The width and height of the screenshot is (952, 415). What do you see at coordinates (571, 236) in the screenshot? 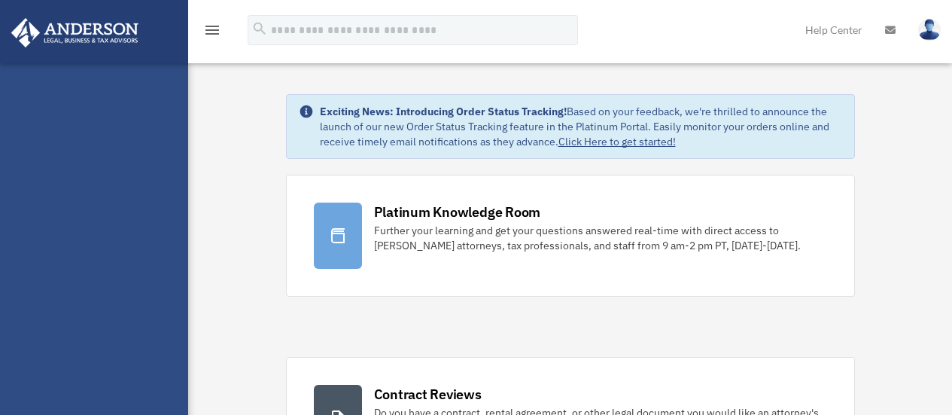
I see `a: Platinum Knowledge Room Further your learning and get your questions answered real-time with dire...` at bounding box center [571, 236].